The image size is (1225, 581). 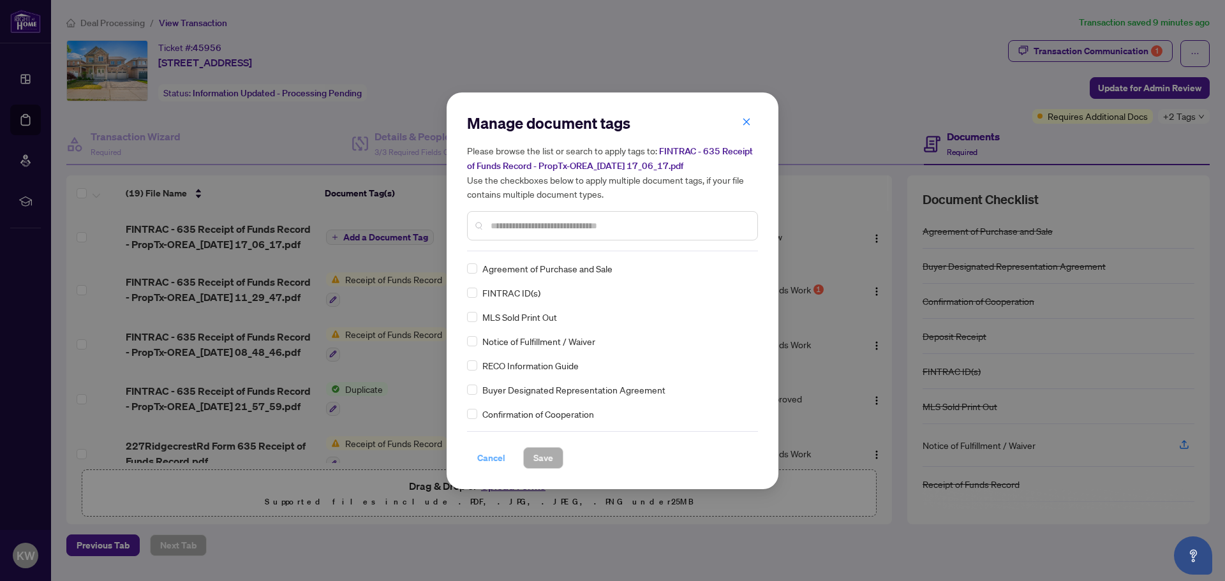 I want to click on span: Notice of Fulfillment / Waiver, so click(x=539, y=341).